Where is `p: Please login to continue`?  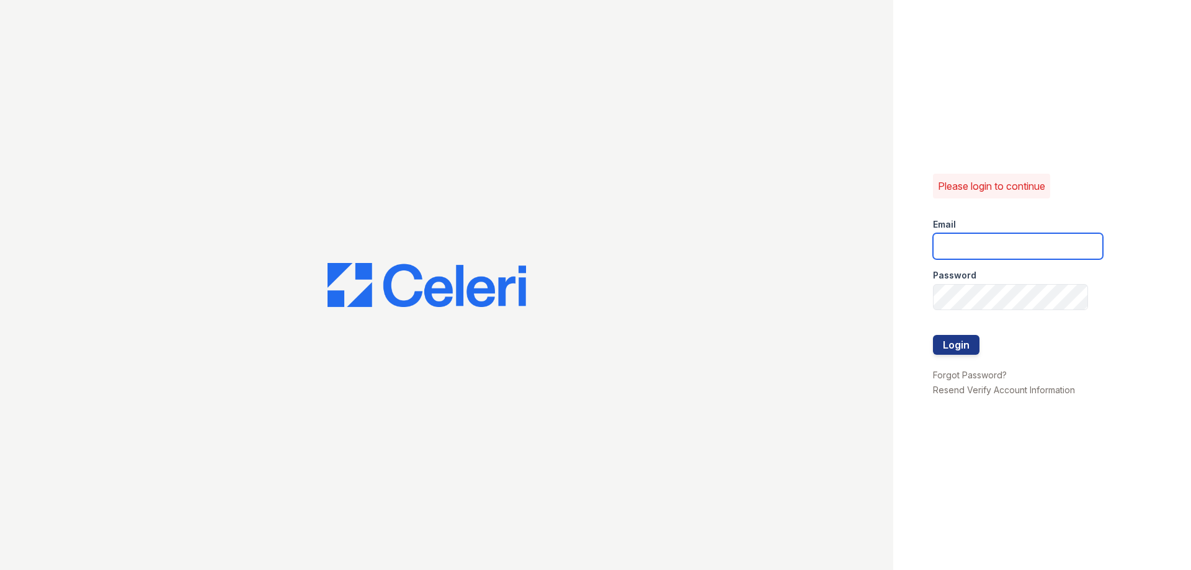
p: Please login to continue is located at coordinates (992, 186).